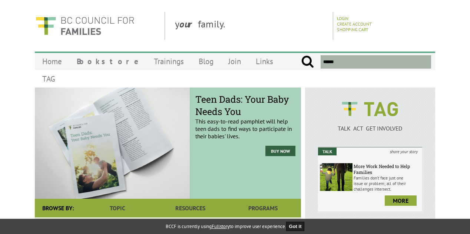  I want to click on img: BC Council for FAMILIES, so click(85, 26).